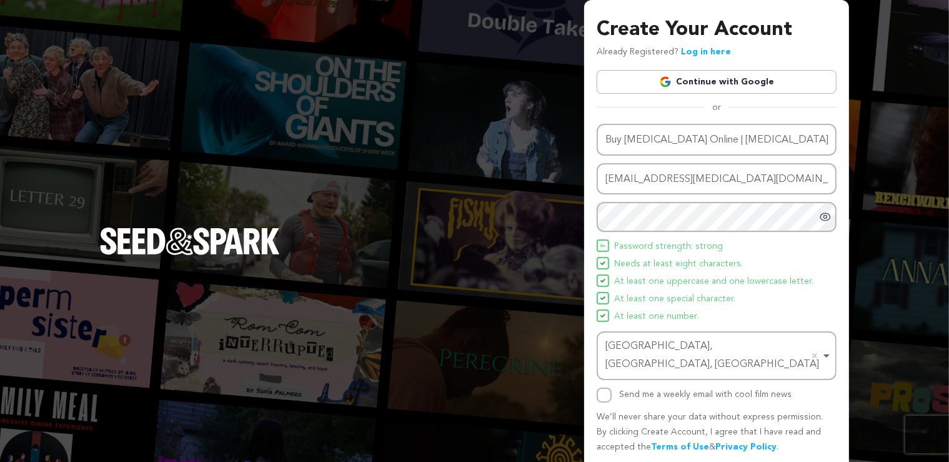 The height and width of the screenshot is (462, 949). I want to click on label: Send me a weekly email with cool film news, so click(705, 394).